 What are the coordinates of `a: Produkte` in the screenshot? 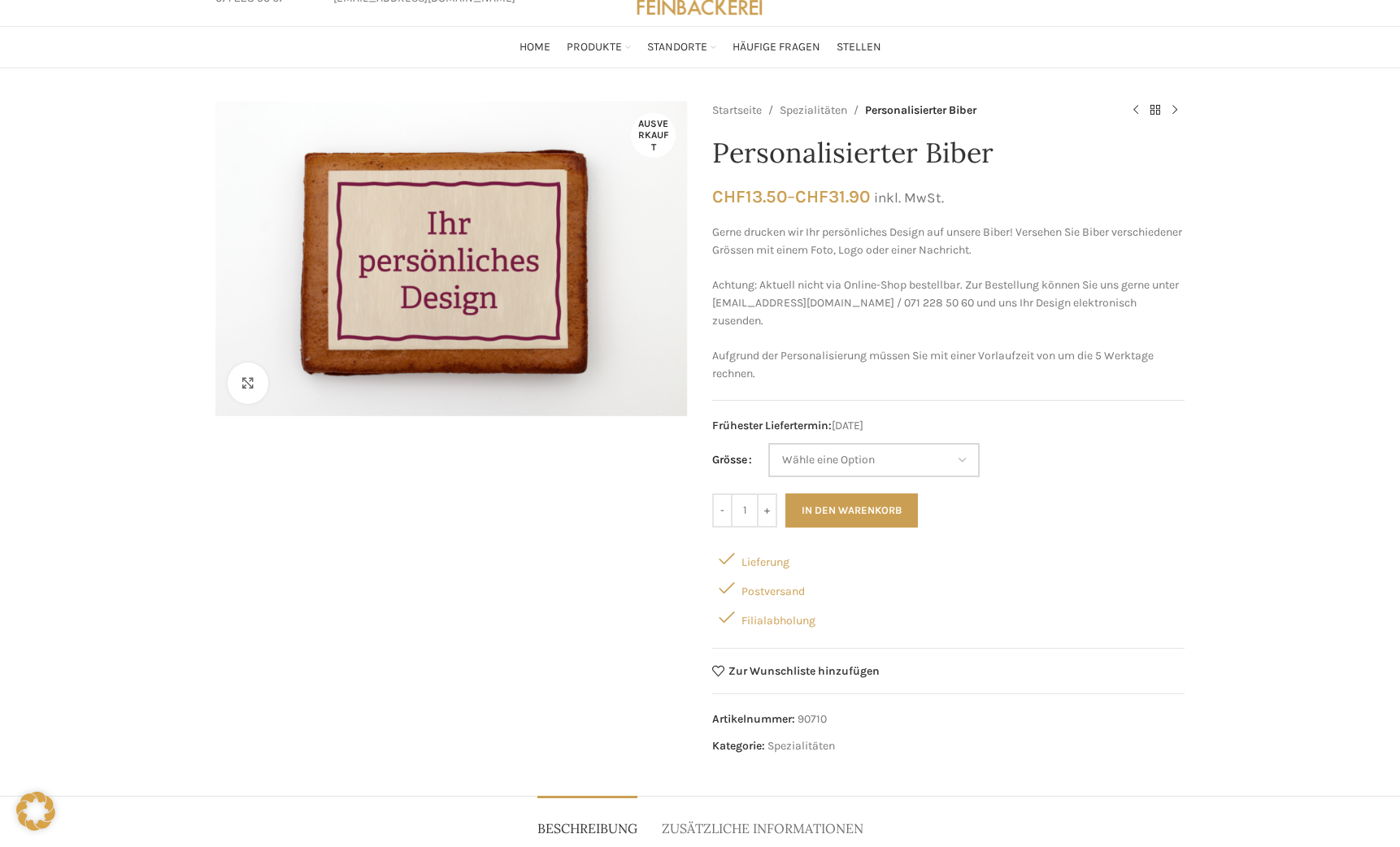 It's located at (598, 48).